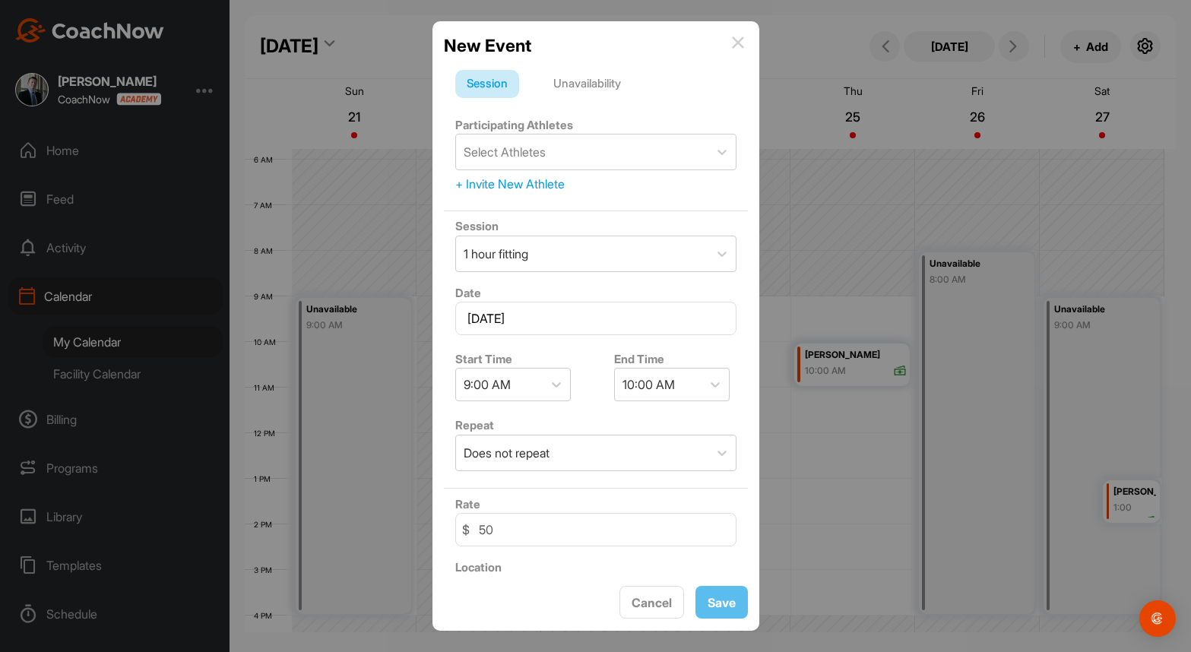 The width and height of the screenshot is (1191, 652). I want to click on label: Session, so click(476, 226).